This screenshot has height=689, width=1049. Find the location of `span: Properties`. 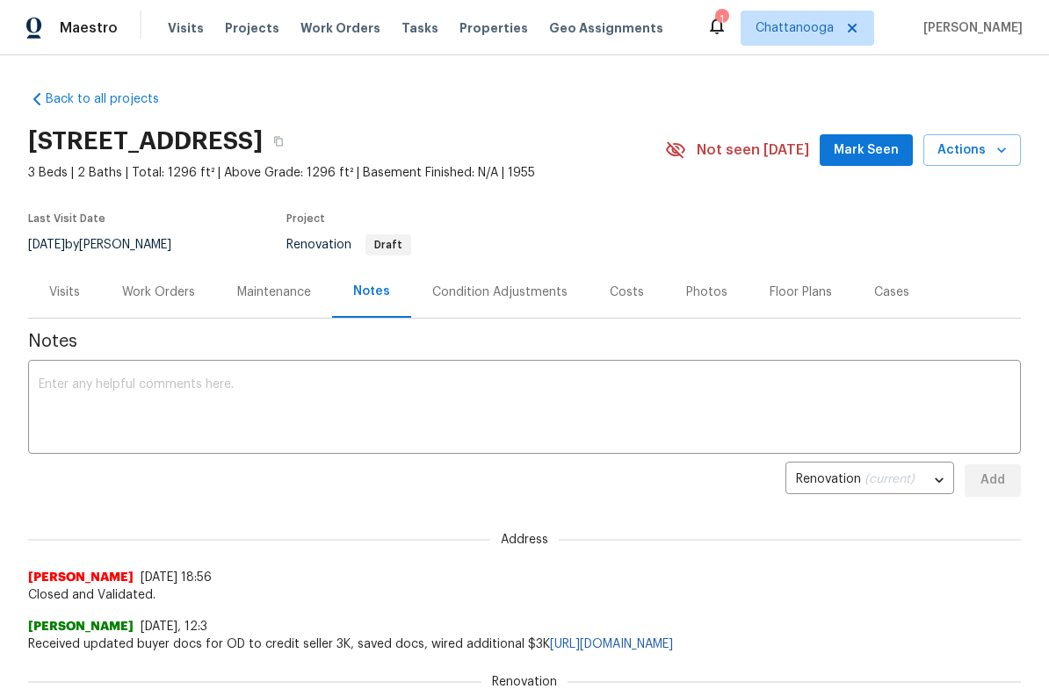

span: Properties is located at coordinates (494, 28).